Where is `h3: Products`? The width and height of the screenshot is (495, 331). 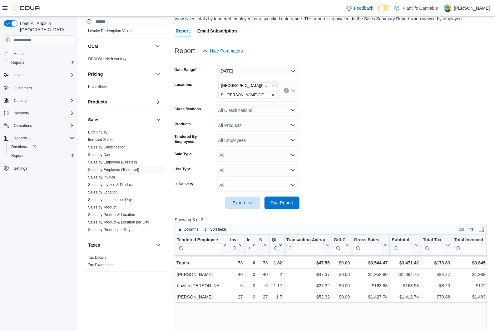
h3: Products is located at coordinates (98, 102).